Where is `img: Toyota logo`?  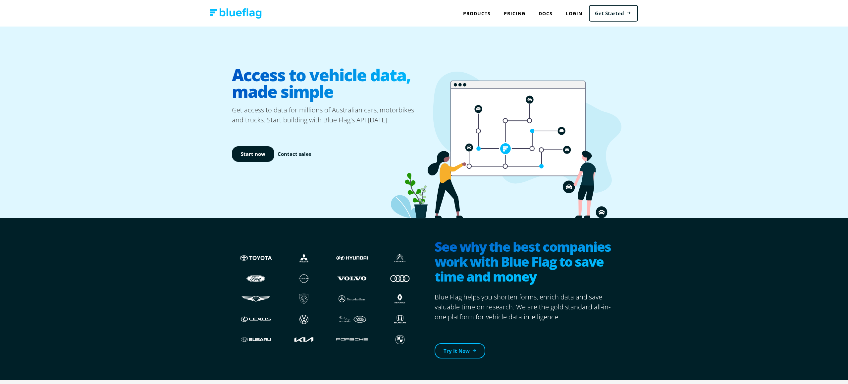
img: Toyota logo is located at coordinates (256, 258).